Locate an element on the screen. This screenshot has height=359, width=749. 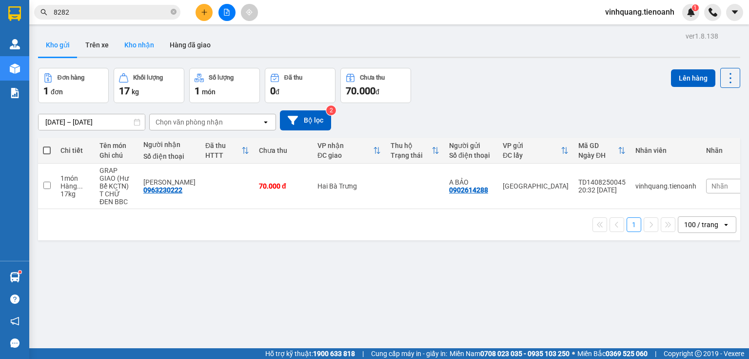
div: Chi tiết is located at coordinates (75, 150).